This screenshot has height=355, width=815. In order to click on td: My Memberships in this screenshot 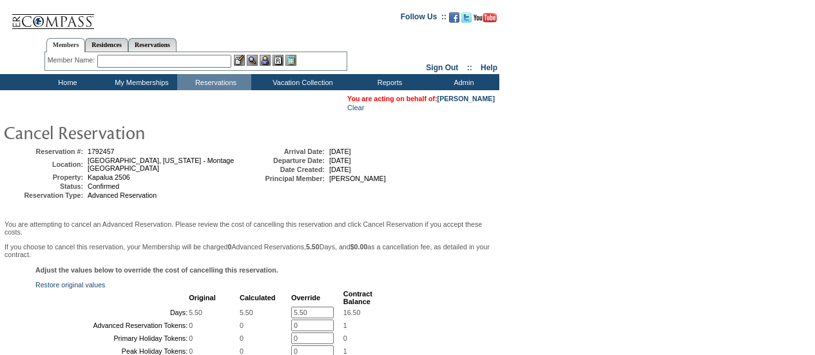, I will do `click(140, 82)`.